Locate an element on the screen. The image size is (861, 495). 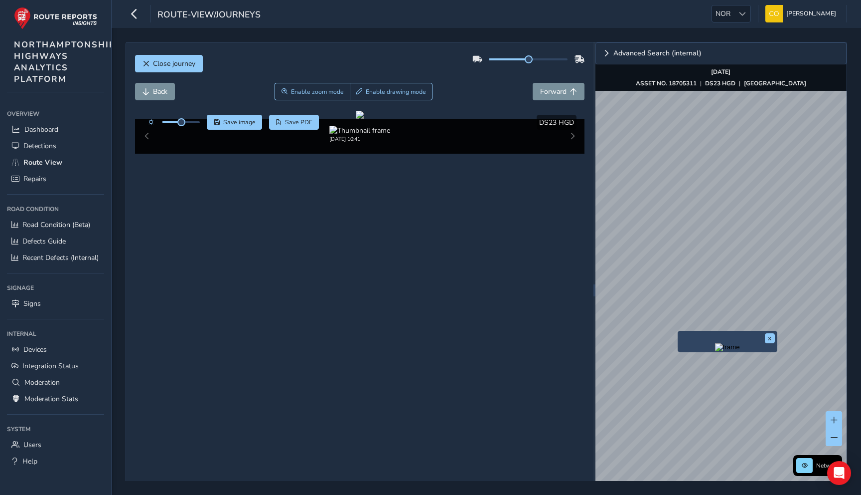
img: rr logo is located at coordinates (55, 18).